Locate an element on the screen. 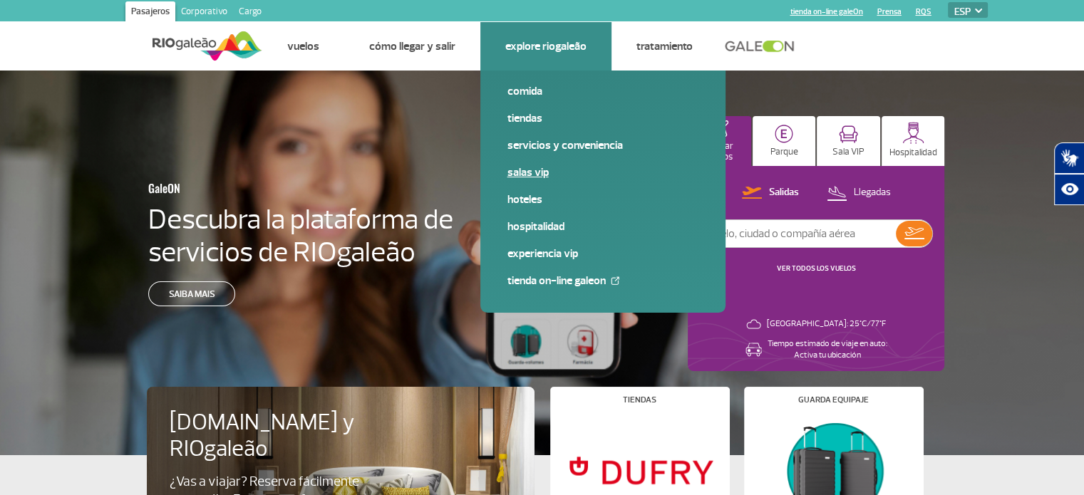 This screenshot has height=495, width=1084. button: Abrir recursos assistivos. is located at coordinates (1069, 190).